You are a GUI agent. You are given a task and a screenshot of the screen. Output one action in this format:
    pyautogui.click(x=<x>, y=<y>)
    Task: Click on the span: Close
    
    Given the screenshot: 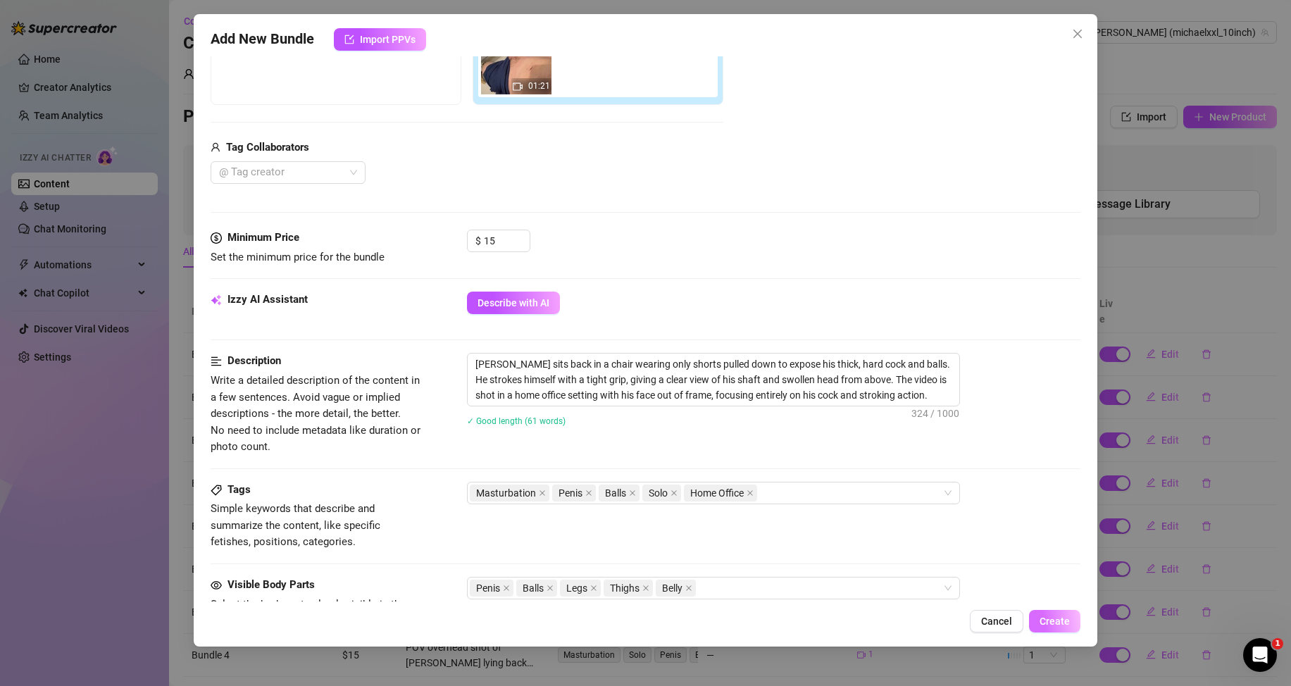 What is the action you would take?
    pyautogui.click(x=1077, y=34)
    